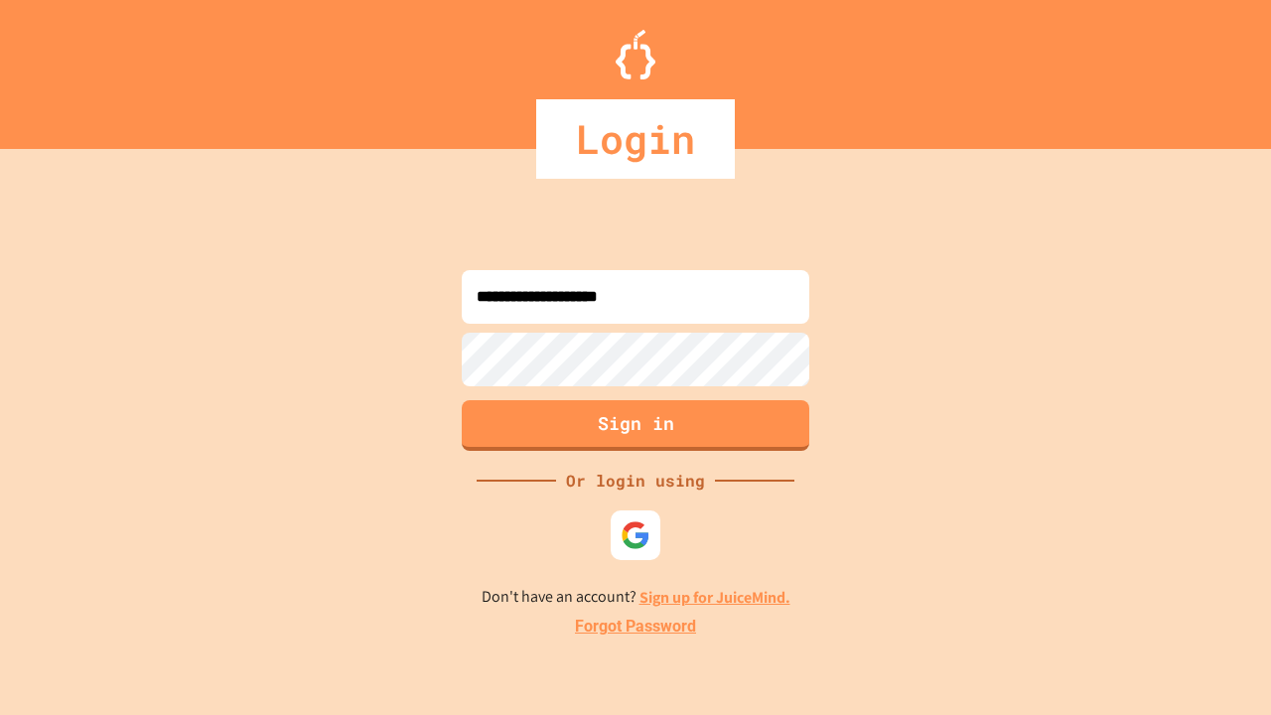  I want to click on a: Sign up for JuiceMind., so click(715, 597).